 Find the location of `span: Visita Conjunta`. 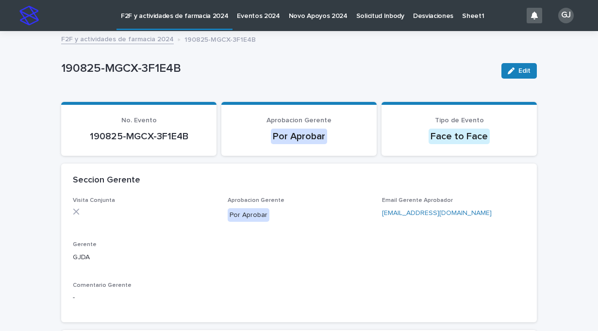

span: Visita Conjunta is located at coordinates (94, 201).